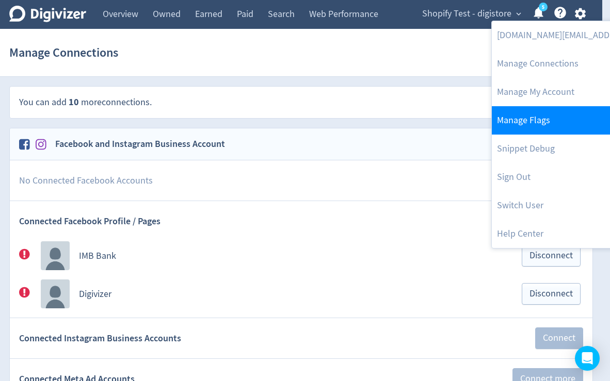 The width and height of the screenshot is (610, 381). Describe the element at coordinates (587, 359) in the screenshot. I see `div: Open Intercom Messenger` at that location.